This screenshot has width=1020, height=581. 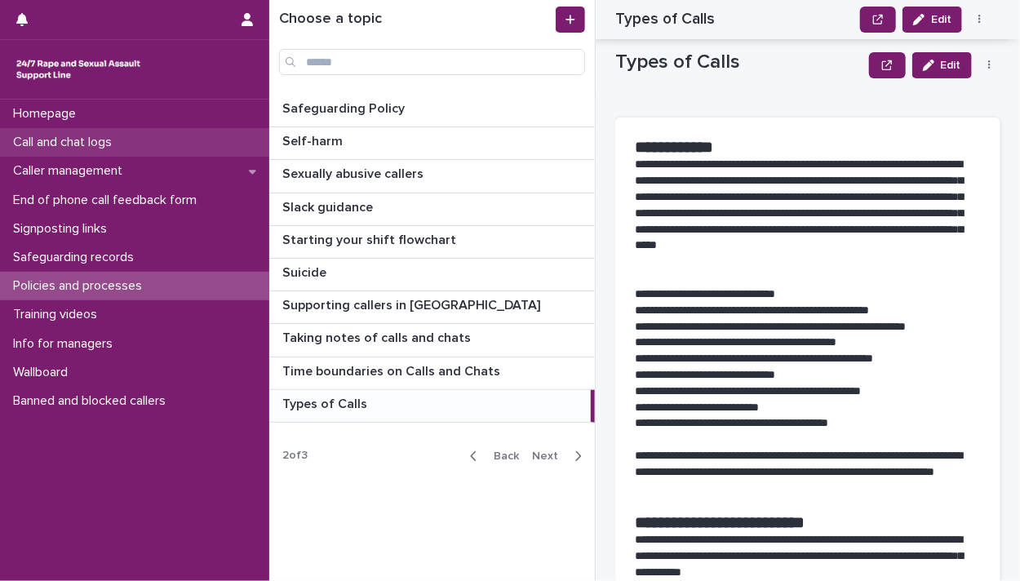 What do you see at coordinates (81, 286) in the screenshot?
I see `p: Policies and processes` at bounding box center [81, 286].